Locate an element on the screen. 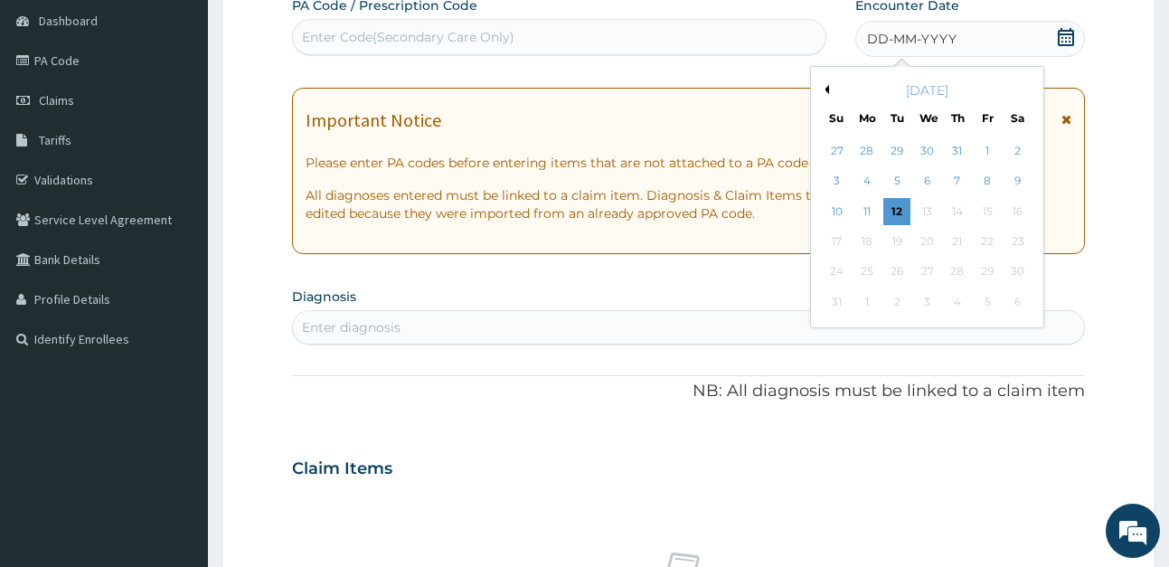 This screenshot has height=567, width=1169. div: Not available Tuesday, August 19th, 2025 is located at coordinates (898, 241).